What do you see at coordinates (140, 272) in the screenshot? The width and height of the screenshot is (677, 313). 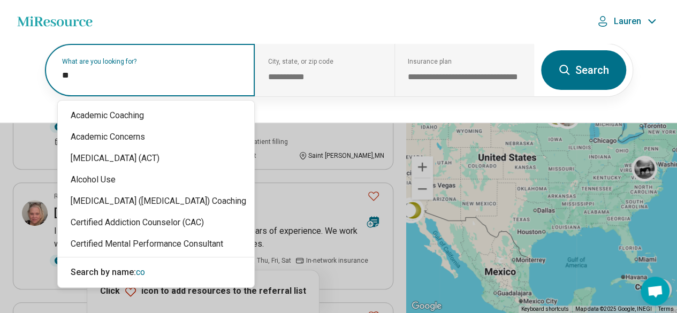 I see `span: co` at bounding box center [140, 272].